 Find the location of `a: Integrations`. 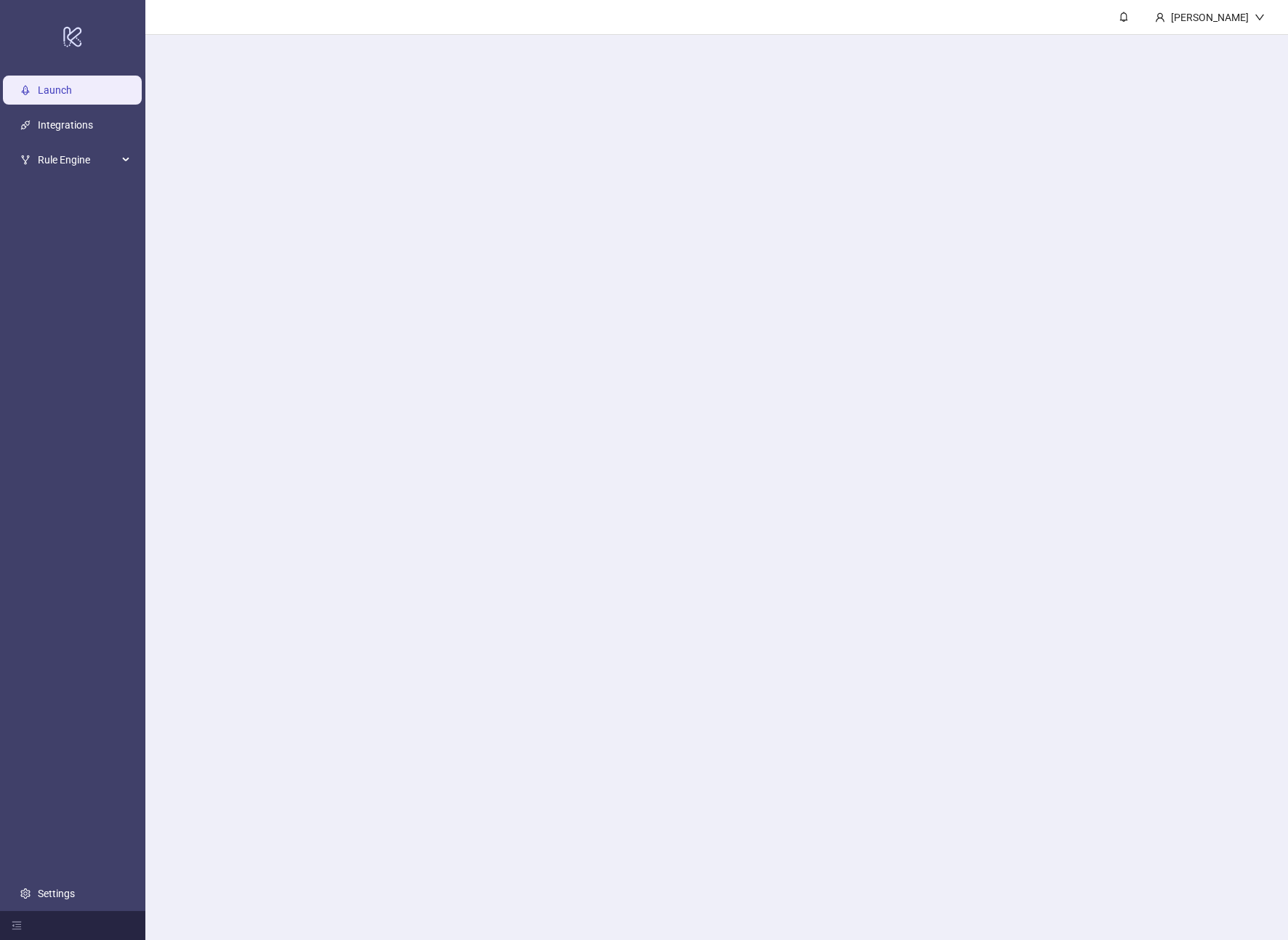

a: Integrations is located at coordinates (65, 125).